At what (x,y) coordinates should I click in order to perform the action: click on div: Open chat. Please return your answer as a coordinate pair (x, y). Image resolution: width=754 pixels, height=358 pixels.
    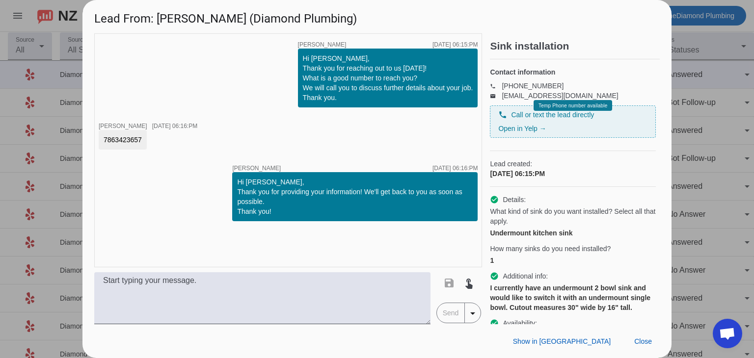
    Looking at the image, I should click on (727, 334).